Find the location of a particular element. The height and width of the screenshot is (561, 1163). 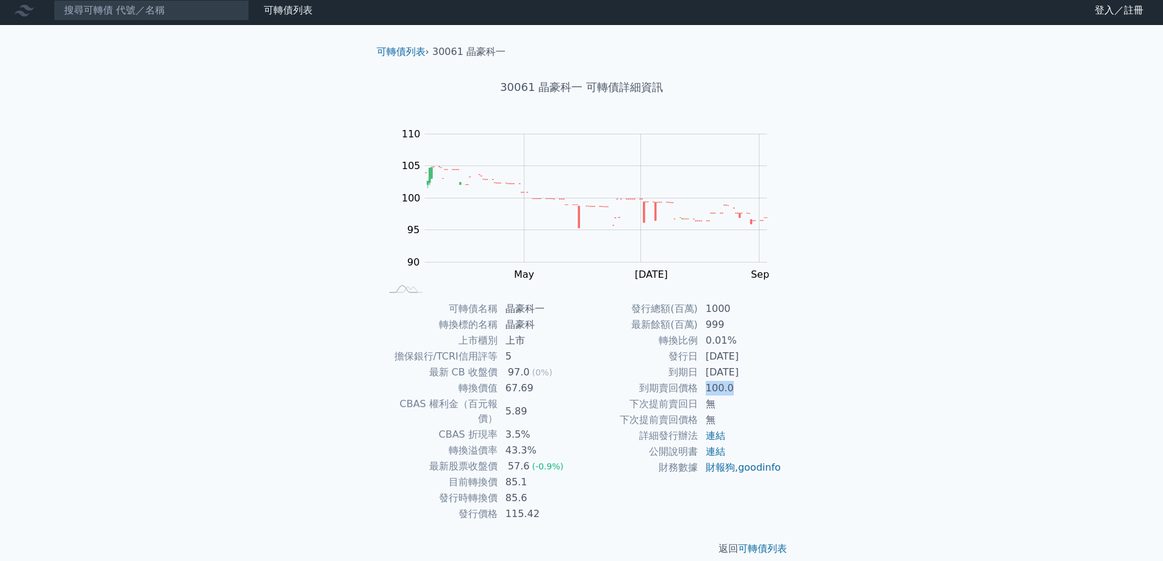

td: CBAS 折現率 is located at coordinates (440, 435).